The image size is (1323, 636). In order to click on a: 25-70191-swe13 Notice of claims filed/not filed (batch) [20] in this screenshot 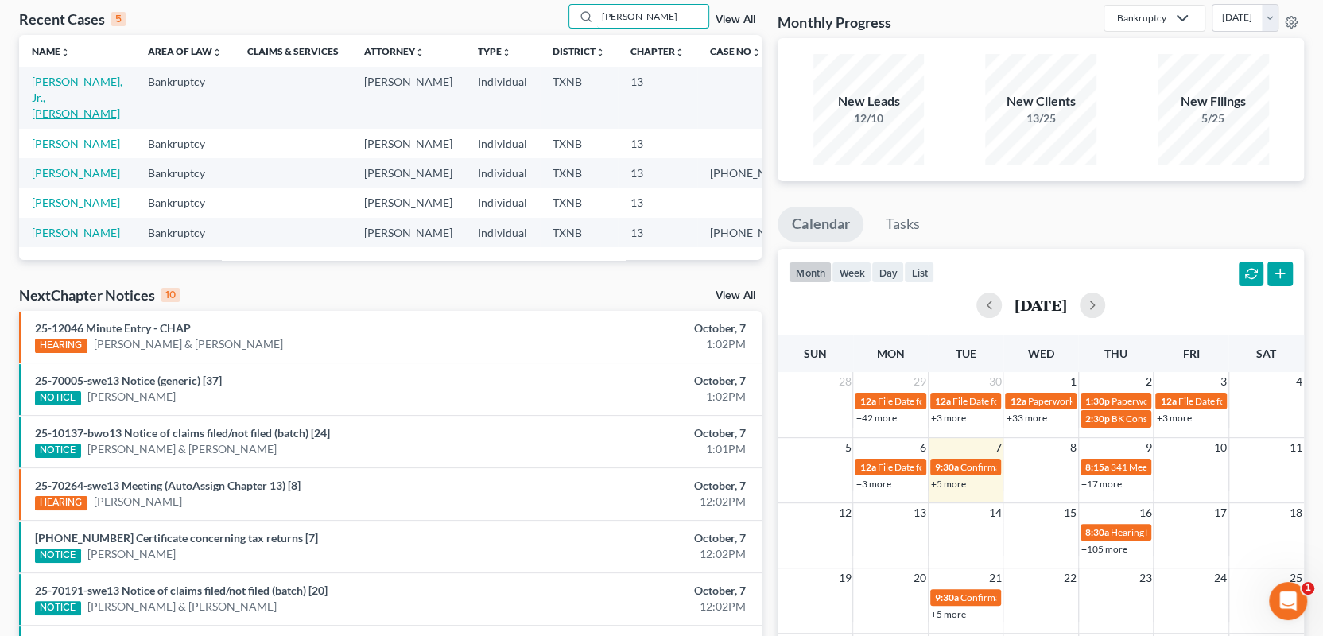, I will do `click(181, 590)`.